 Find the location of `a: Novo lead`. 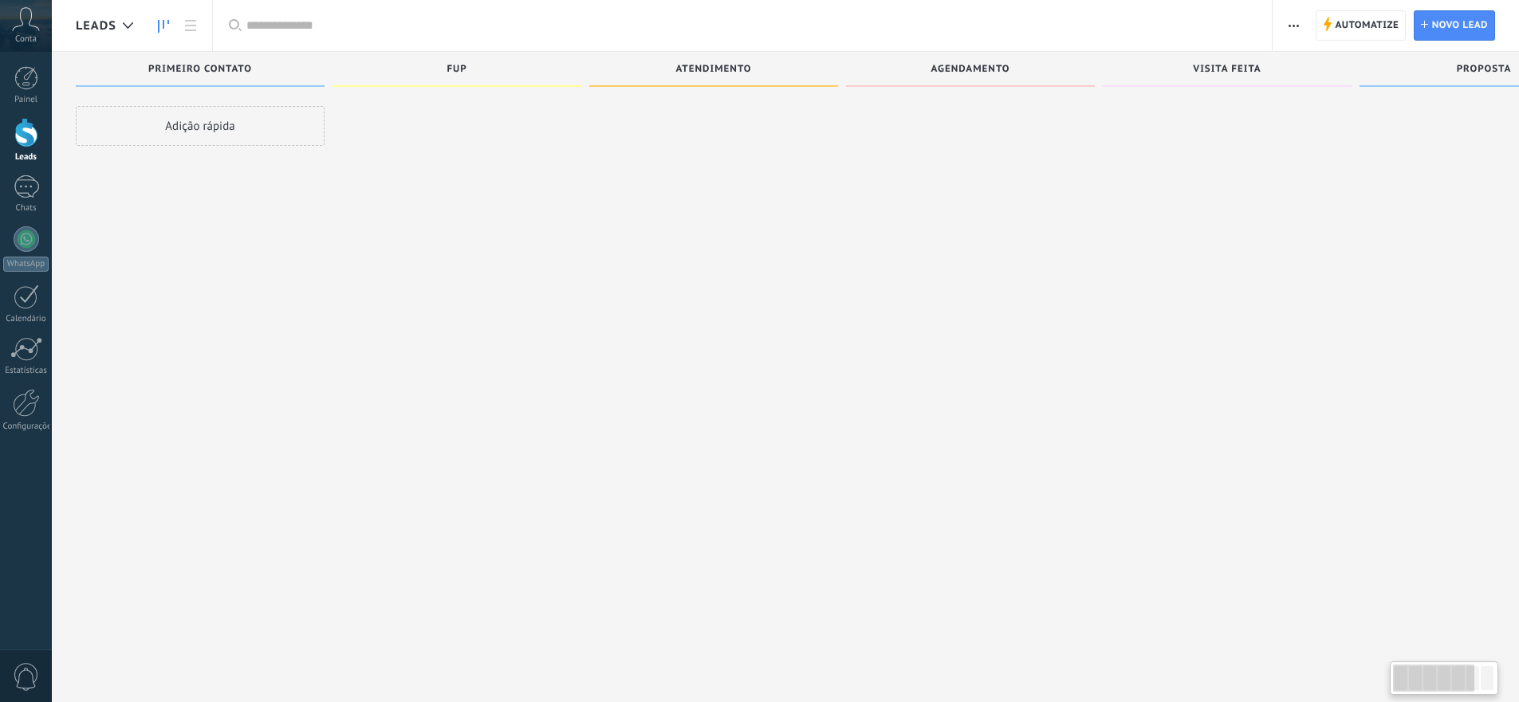

a: Novo lead is located at coordinates (1454, 26).